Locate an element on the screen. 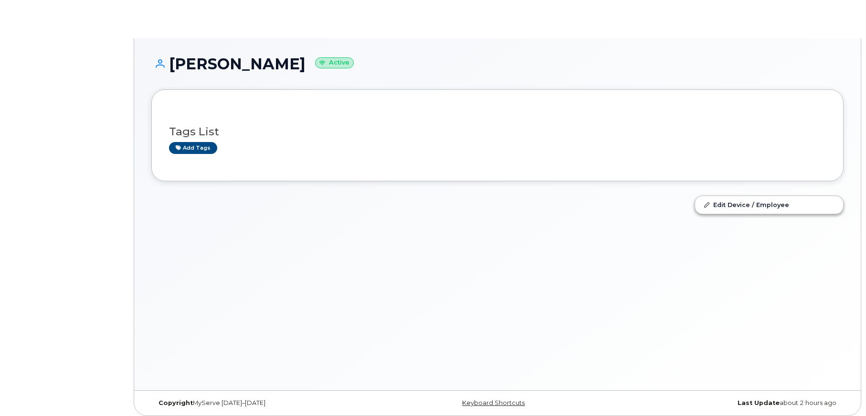 This screenshot has height=416, width=866. a: Add tags is located at coordinates (193, 148).